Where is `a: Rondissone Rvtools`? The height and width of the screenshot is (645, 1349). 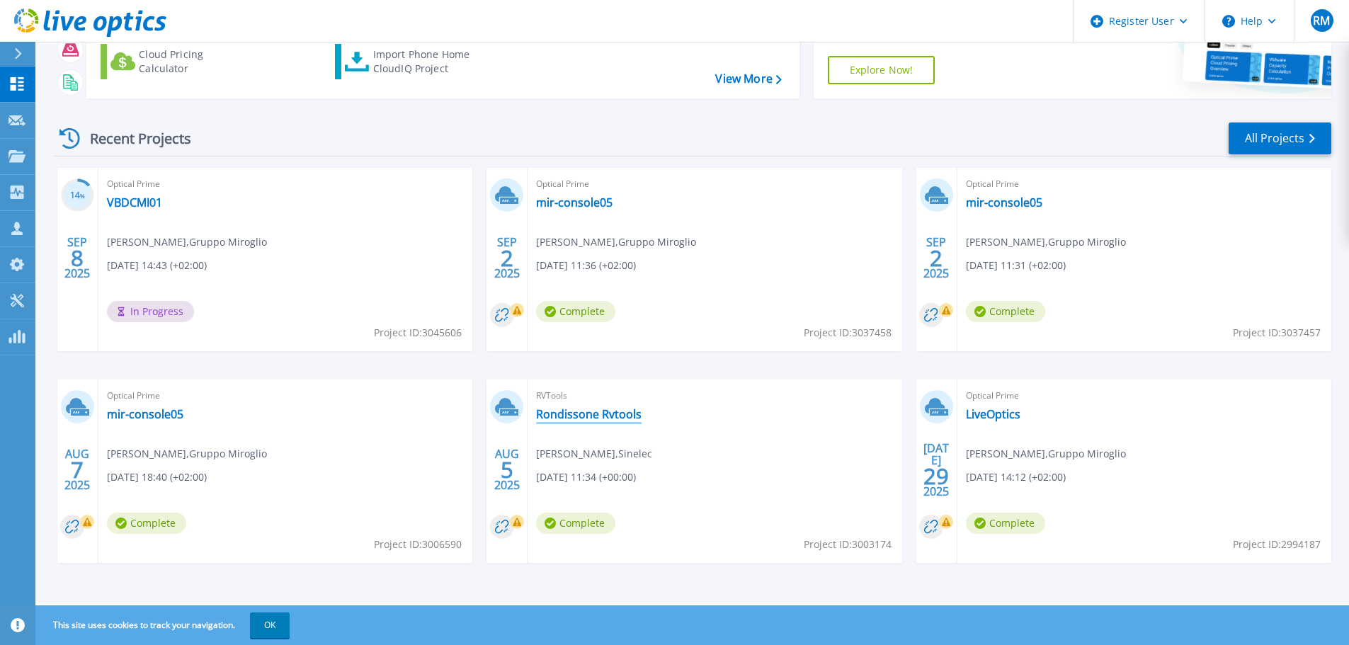
a: Rondissone Rvtools is located at coordinates (588, 414).